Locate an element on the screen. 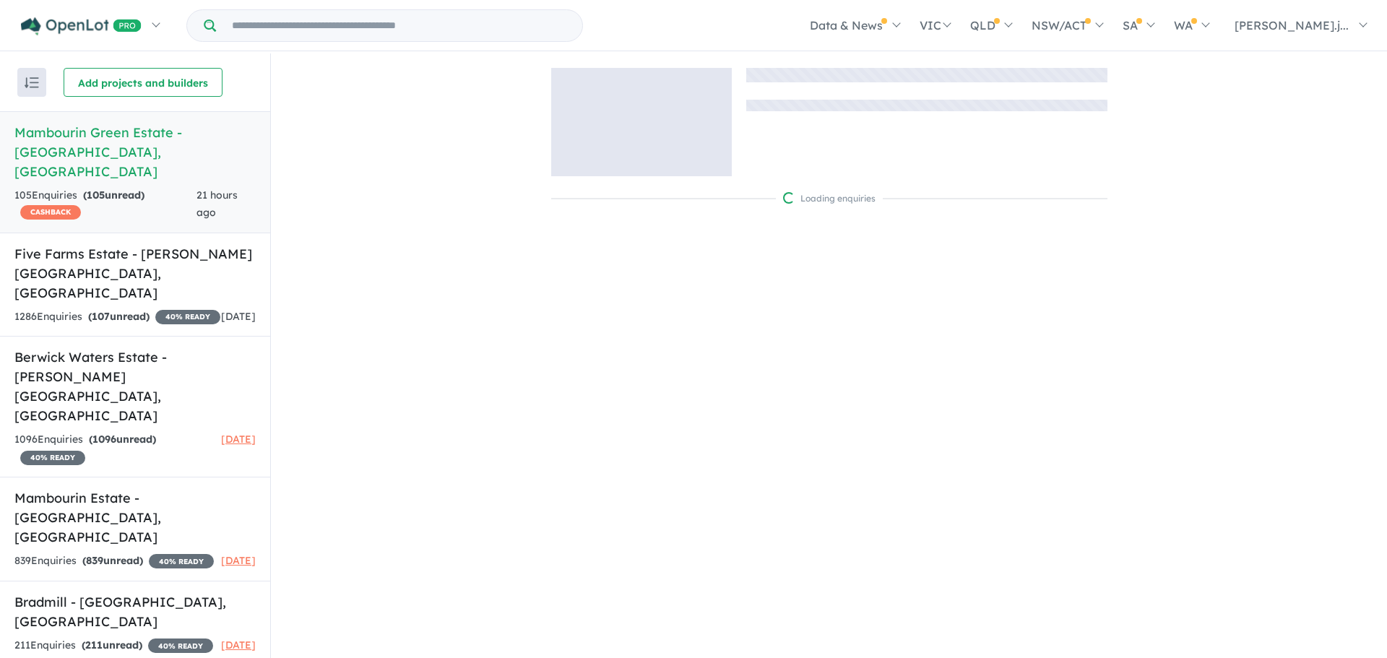 The width and height of the screenshot is (1387, 658). span: CASHBACK is located at coordinates (51, 212).